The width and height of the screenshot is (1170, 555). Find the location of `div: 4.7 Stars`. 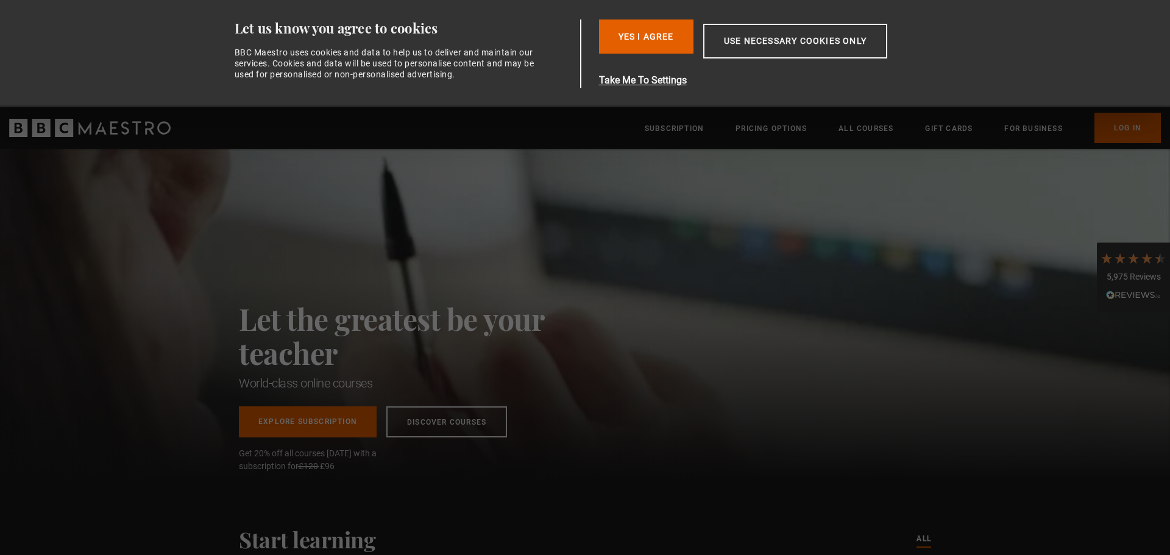

div: 4.7 Stars is located at coordinates (1134, 258).